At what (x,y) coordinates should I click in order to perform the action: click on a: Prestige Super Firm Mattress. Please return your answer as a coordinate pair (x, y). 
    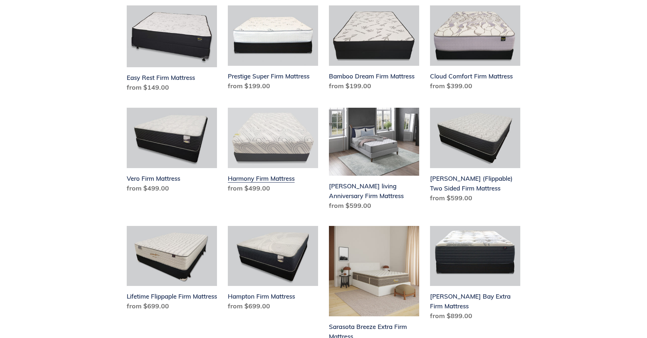
    Looking at the image, I should click on (273, 49).